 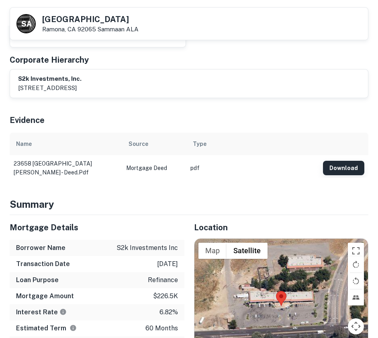 What do you see at coordinates (189, 204) in the screenshot?
I see `h4: Summary` at bounding box center [189, 204].